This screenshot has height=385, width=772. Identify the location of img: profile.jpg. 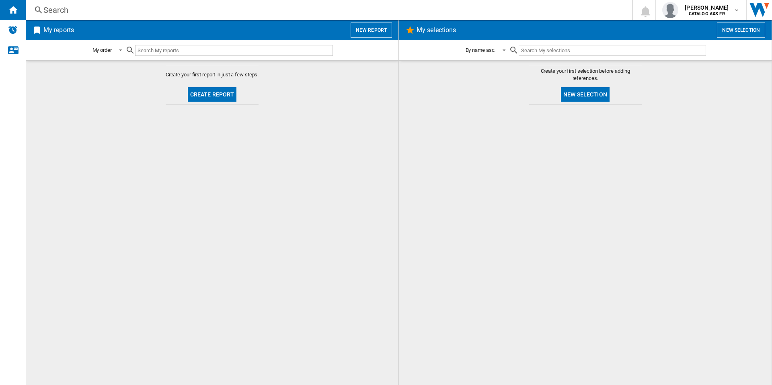
(671, 10).